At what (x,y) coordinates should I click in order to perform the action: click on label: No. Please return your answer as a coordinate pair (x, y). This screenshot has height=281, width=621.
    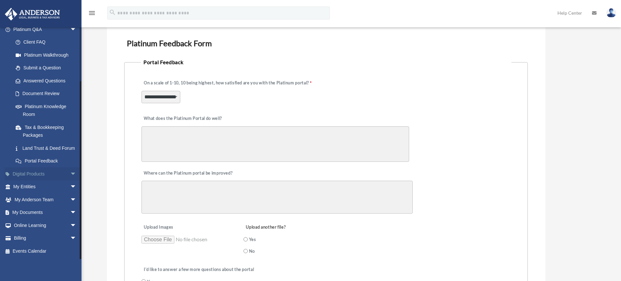
    Looking at the image, I should click on (253, 253).